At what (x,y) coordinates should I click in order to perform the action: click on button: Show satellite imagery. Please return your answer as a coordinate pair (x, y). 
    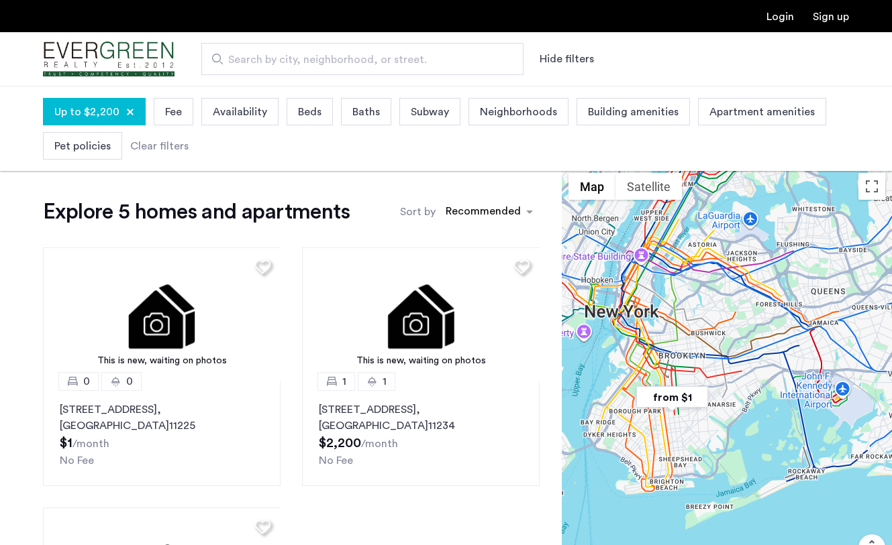
    Looking at the image, I should click on (648, 186).